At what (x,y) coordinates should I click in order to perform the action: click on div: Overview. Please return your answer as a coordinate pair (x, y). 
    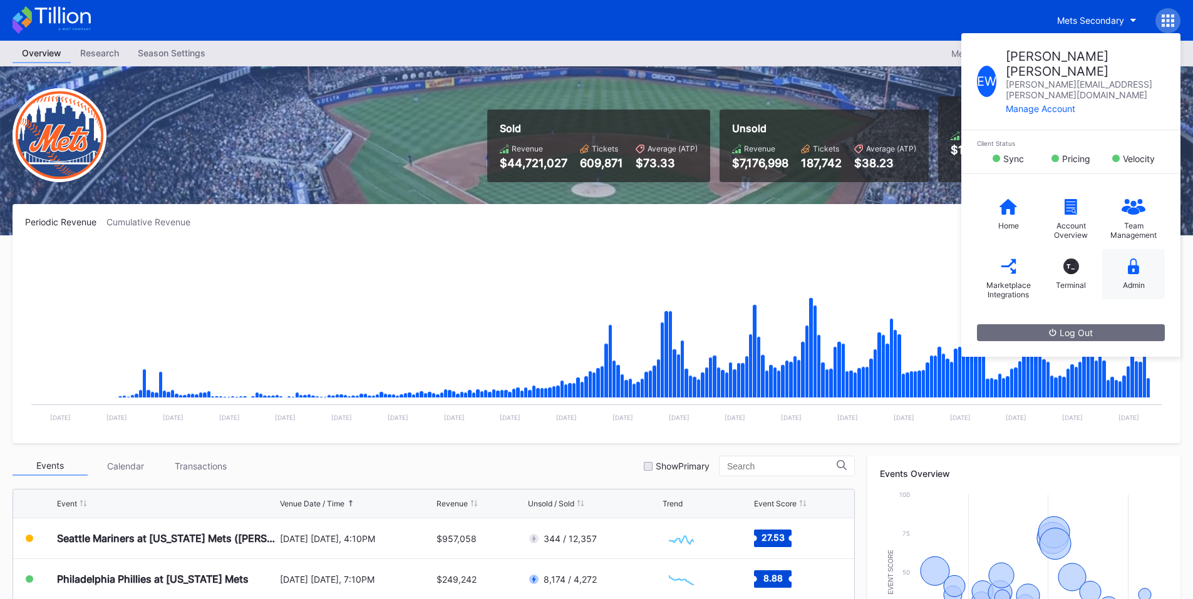
    Looking at the image, I should click on (41, 53).